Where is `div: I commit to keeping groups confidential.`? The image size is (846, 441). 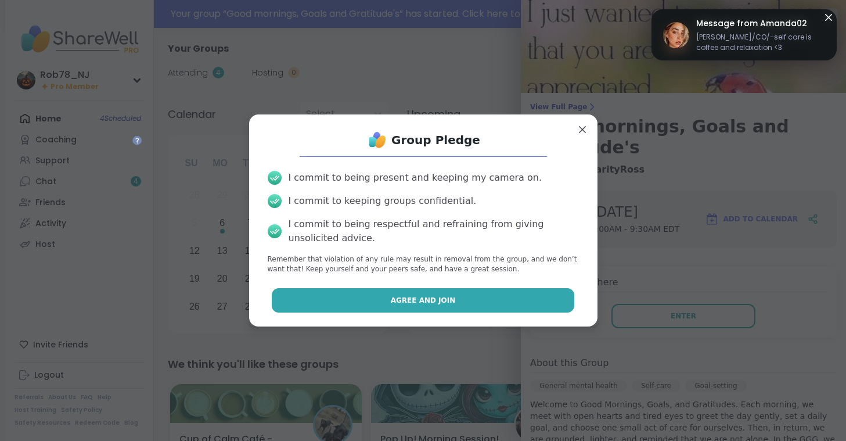
div: I commit to keeping groups confidential. is located at coordinates (383, 201).